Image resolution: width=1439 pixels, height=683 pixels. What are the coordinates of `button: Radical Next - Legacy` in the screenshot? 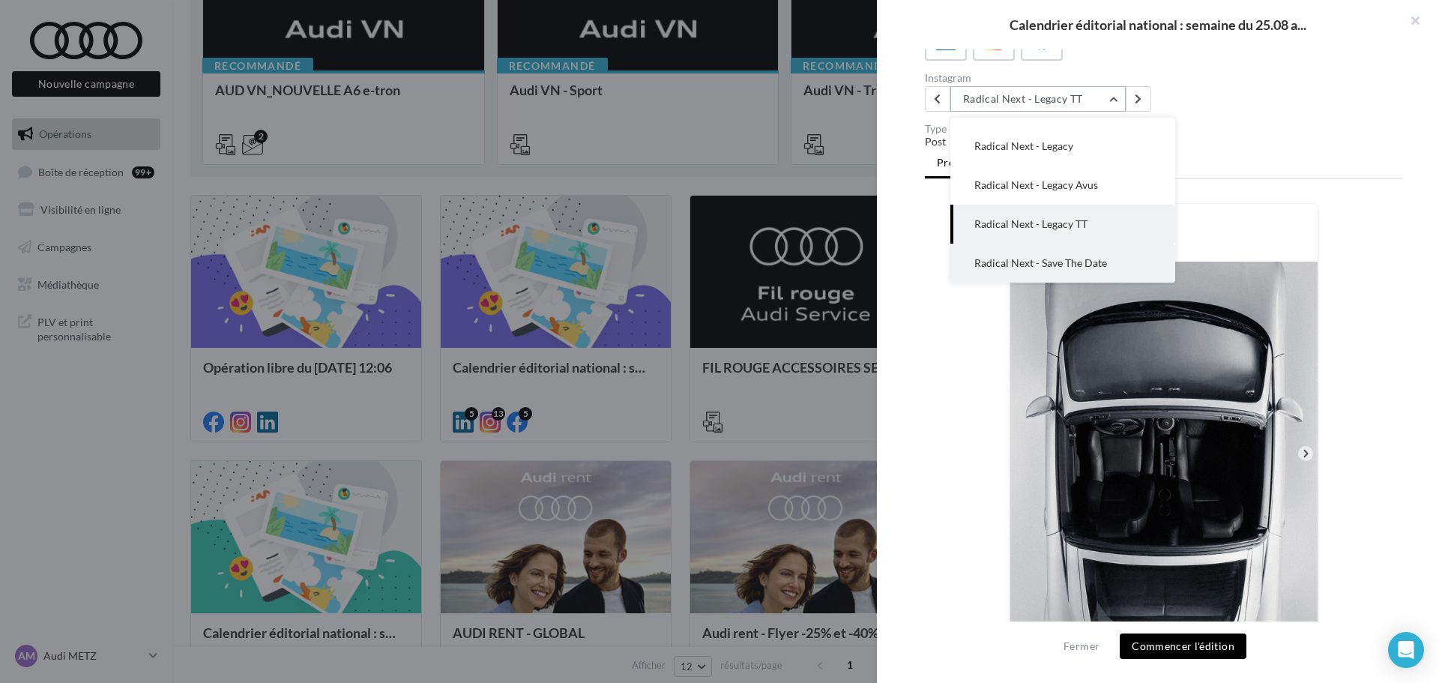 It's located at (1063, 146).